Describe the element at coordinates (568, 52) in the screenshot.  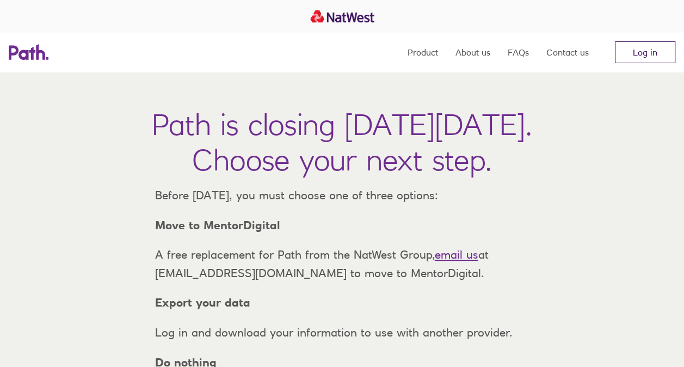
I see `a: Contact us` at that location.